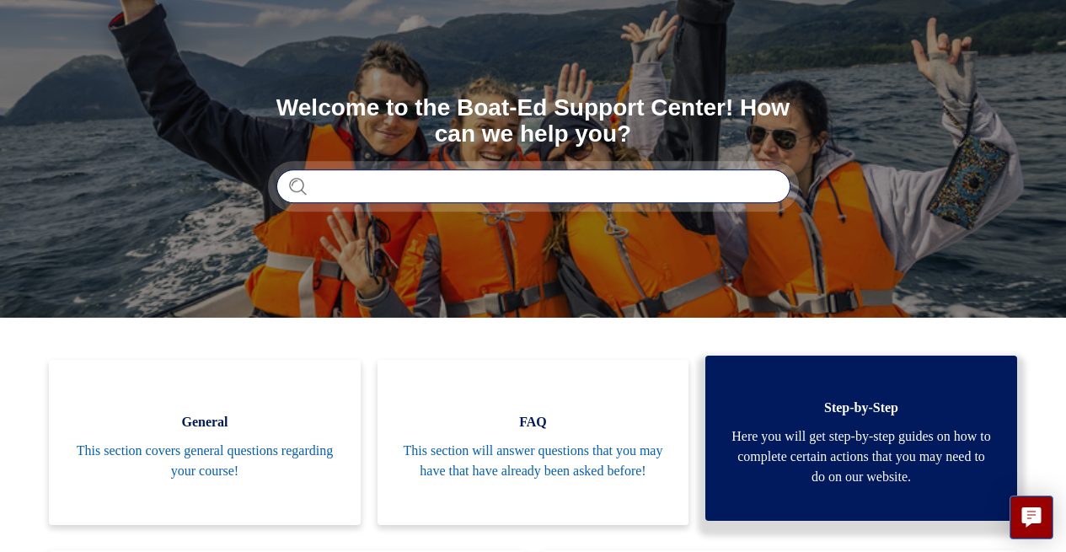 The image size is (1066, 552). What do you see at coordinates (861, 438) in the screenshot?
I see `a: Step-by-Step Here you will get step-by-step guides on how to complete certain actions that you ma...` at bounding box center [861, 438].